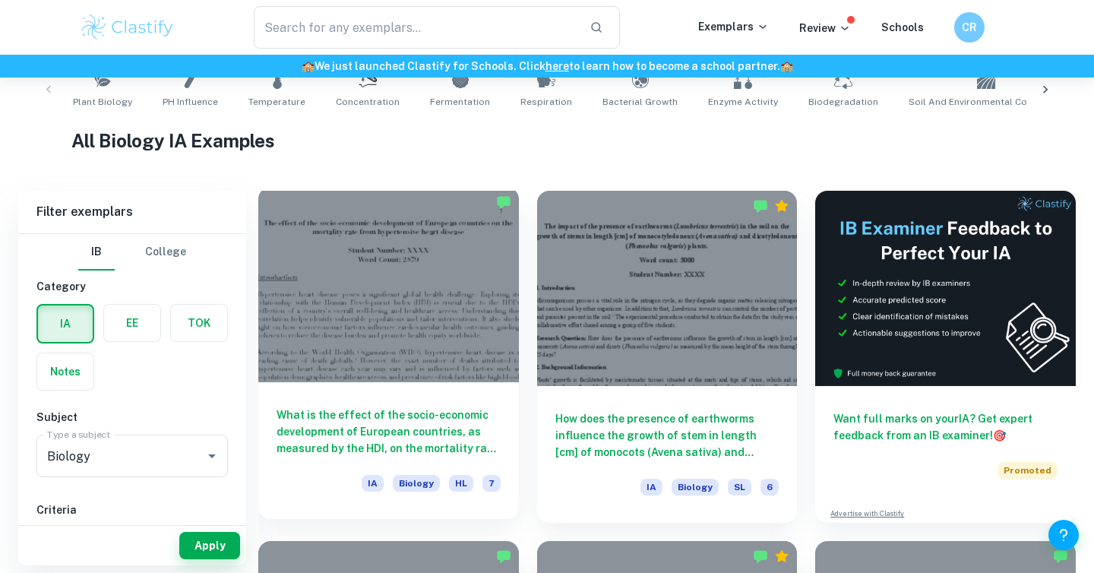 The width and height of the screenshot is (1094, 573). Describe the element at coordinates (547, 140) in the screenshot. I see `h1: All Biology IA Examples` at that location.